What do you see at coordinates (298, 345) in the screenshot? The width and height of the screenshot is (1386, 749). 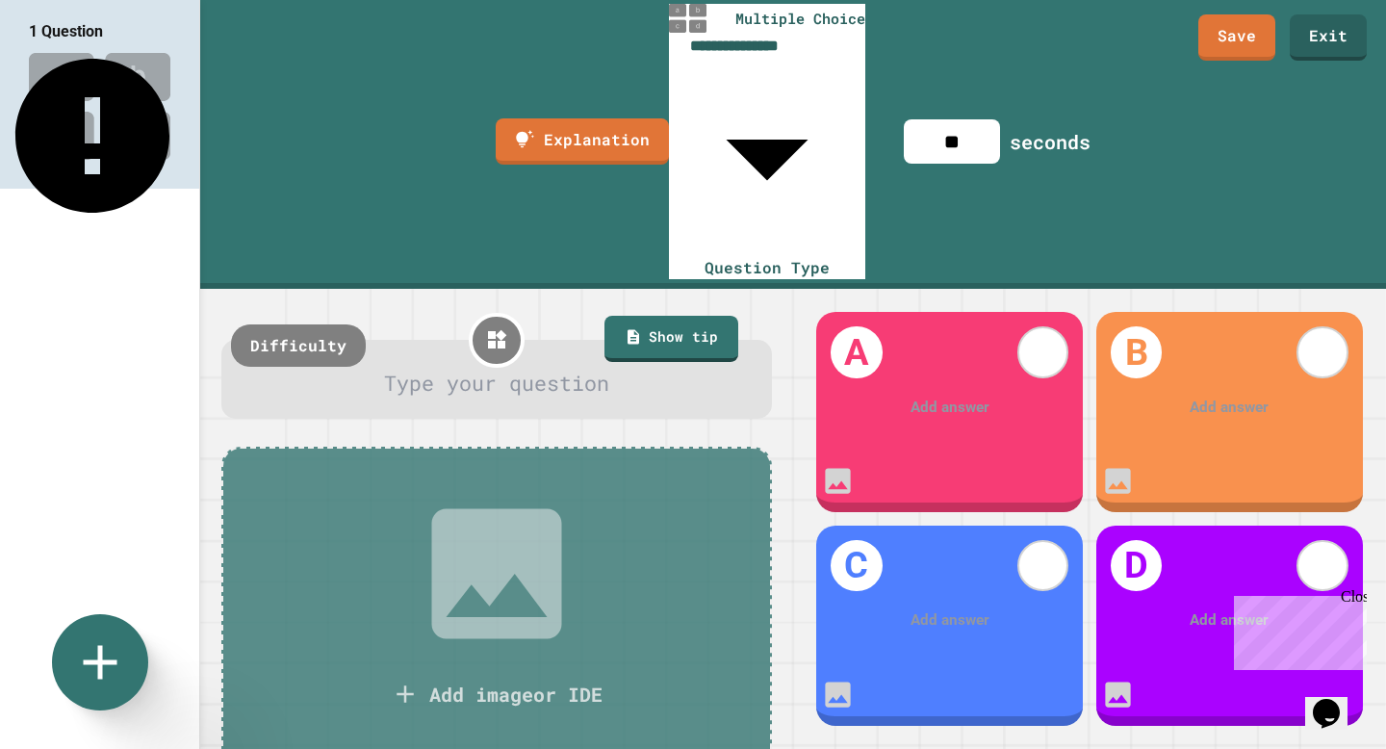 I see `div: Difficulty` at bounding box center [298, 345].